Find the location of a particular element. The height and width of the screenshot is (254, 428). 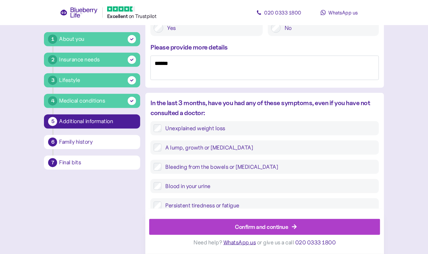

button: Confirm and continue is located at coordinates (265, 227).